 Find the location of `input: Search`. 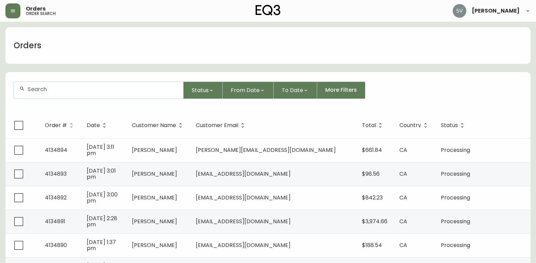

input: Search is located at coordinates (103, 89).